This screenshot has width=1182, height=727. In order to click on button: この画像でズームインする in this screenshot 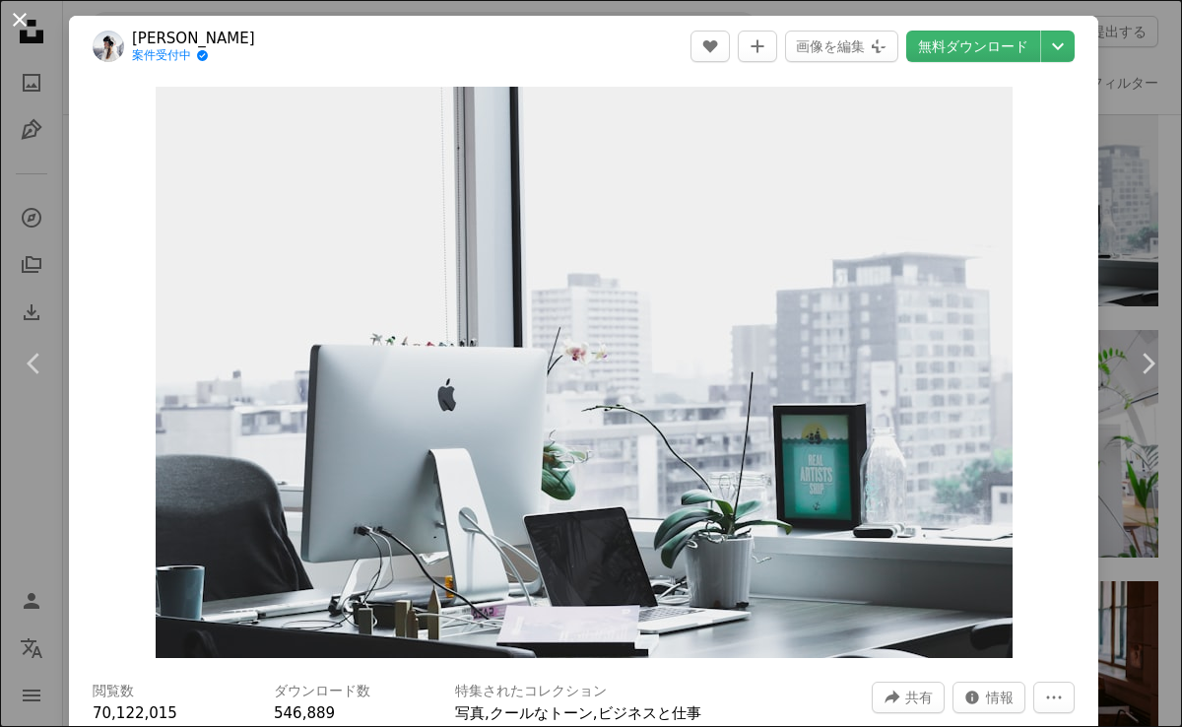, I will do `click(584, 372)`.